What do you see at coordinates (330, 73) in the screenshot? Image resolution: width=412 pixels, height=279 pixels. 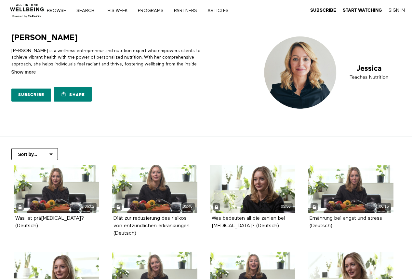 I see `img: Jessica` at bounding box center [330, 73].